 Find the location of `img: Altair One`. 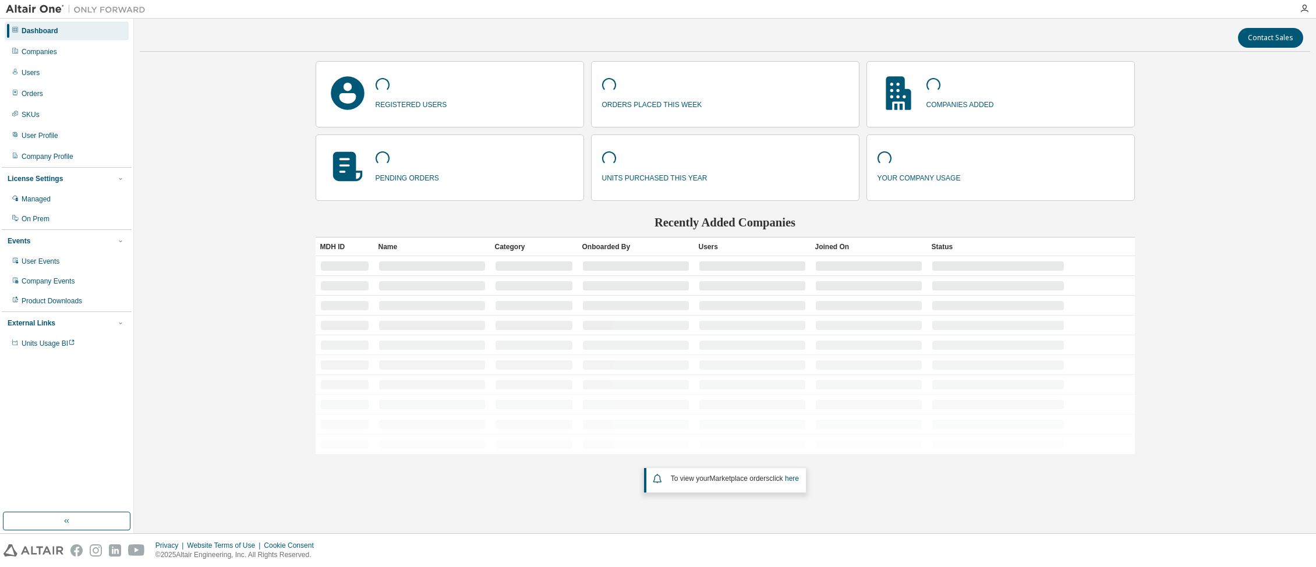

img: Altair One is located at coordinates (79, 9).